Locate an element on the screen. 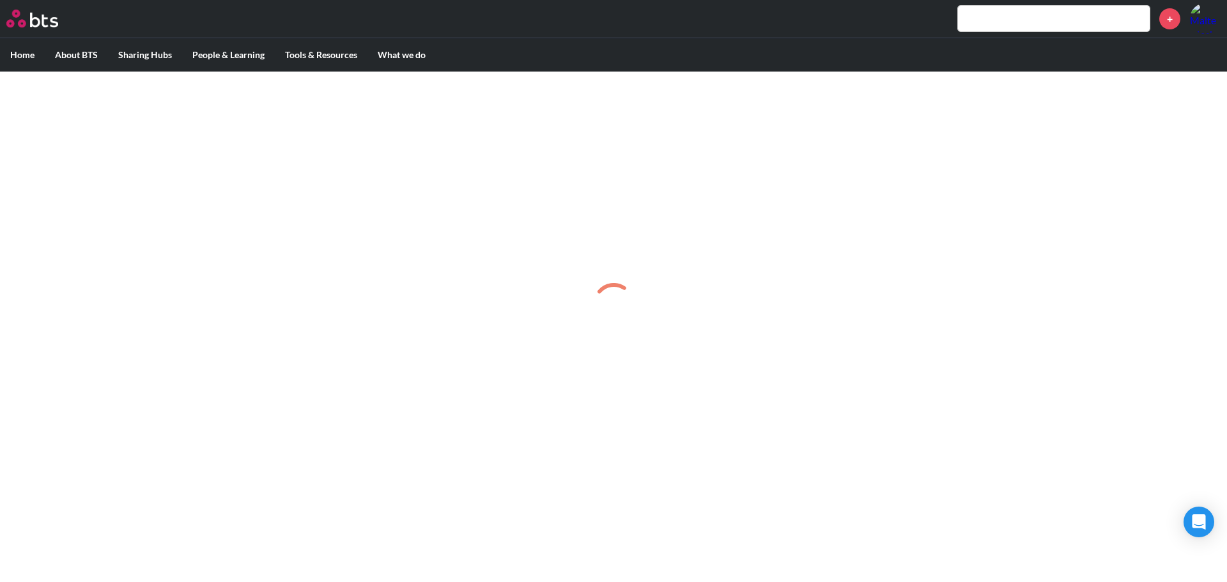 Image resolution: width=1227 pixels, height=582 pixels. label: About BTS is located at coordinates (76, 55).